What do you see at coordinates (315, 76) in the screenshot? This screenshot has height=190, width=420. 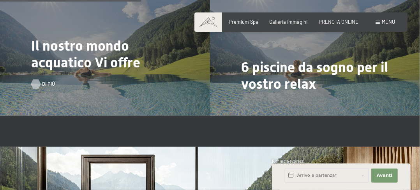 I see `span: 6 piscine da sogno per il vostro relax` at bounding box center [315, 76].